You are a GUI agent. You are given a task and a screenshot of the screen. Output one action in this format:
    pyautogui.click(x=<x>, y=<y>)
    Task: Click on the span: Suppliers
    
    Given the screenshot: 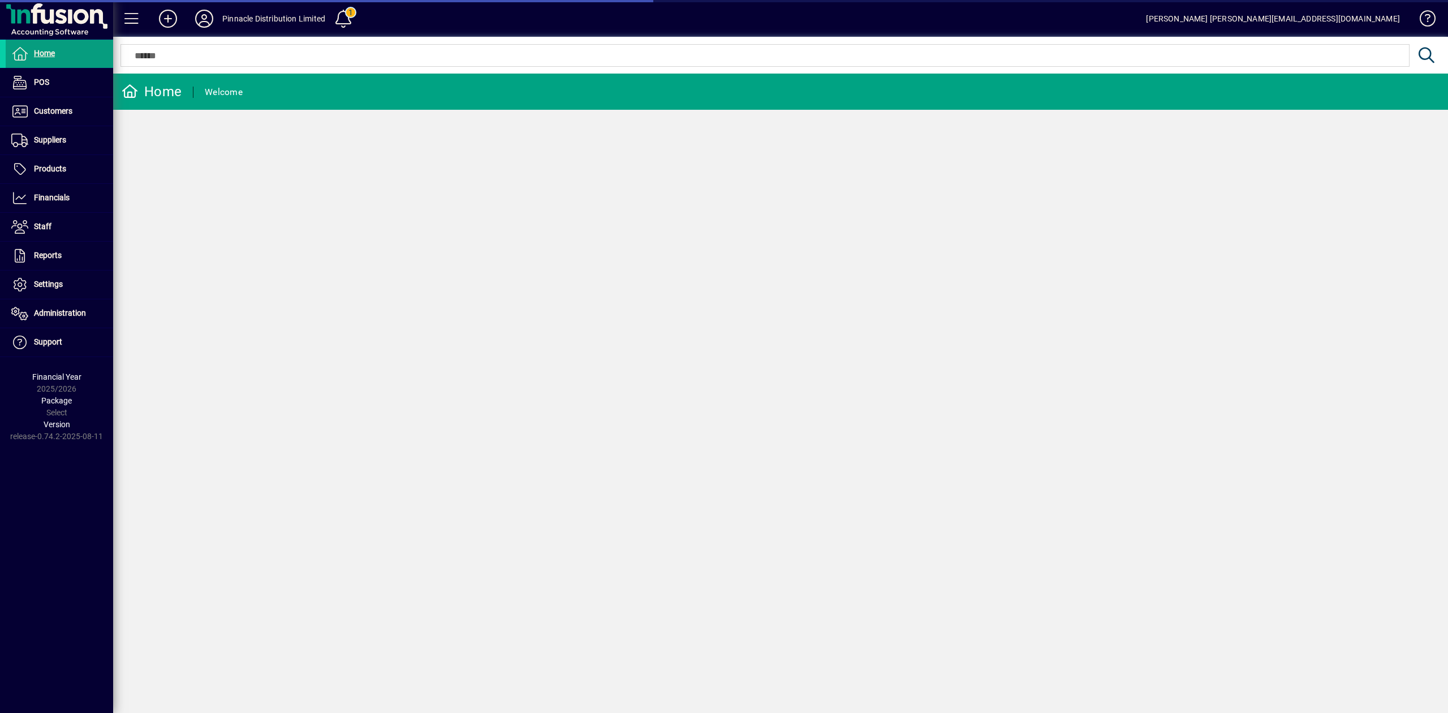 What is the action you would take?
    pyautogui.click(x=50, y=140)
    